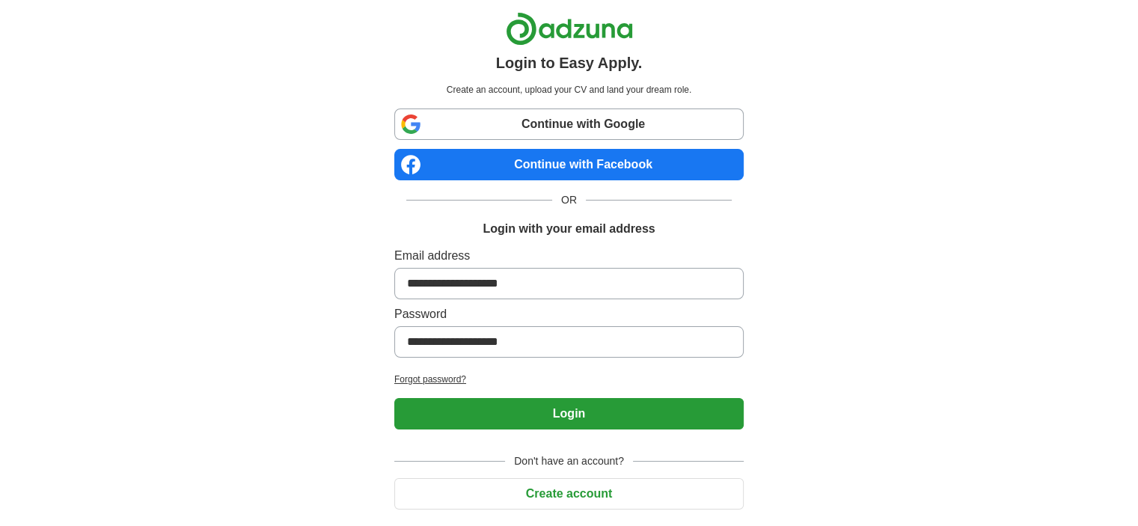 This screenshot has width=1138, height=526. I want to click on label: Email address, so click(569, 256).